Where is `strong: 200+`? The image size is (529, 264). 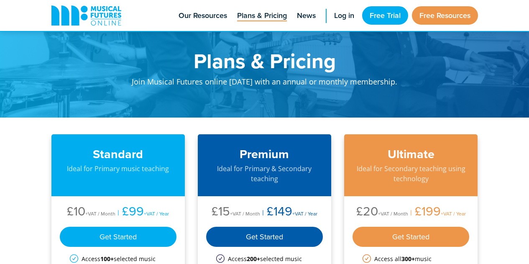
strong: 200+ is located at coordinates (254, 259).